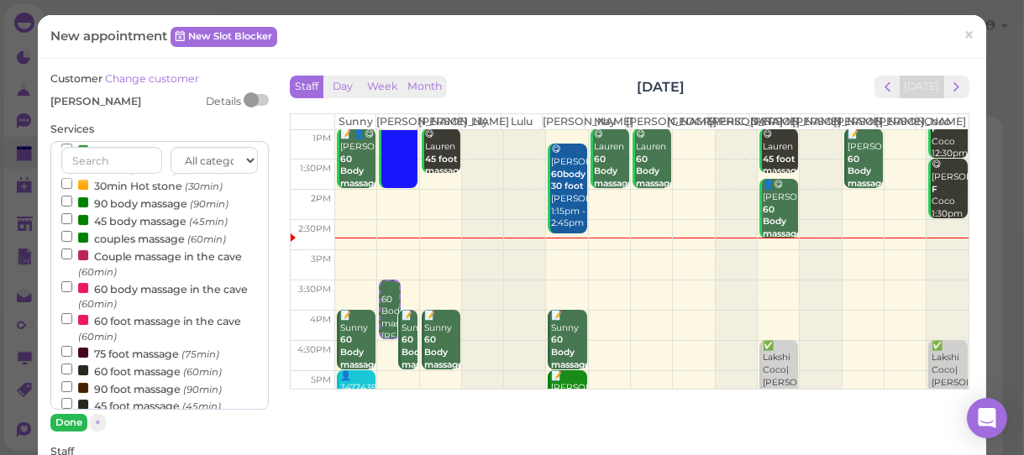  What do you see at coordinates (202, 407) in the screenshot?
I see `small: (45min)` at bounding box center [202, 407].